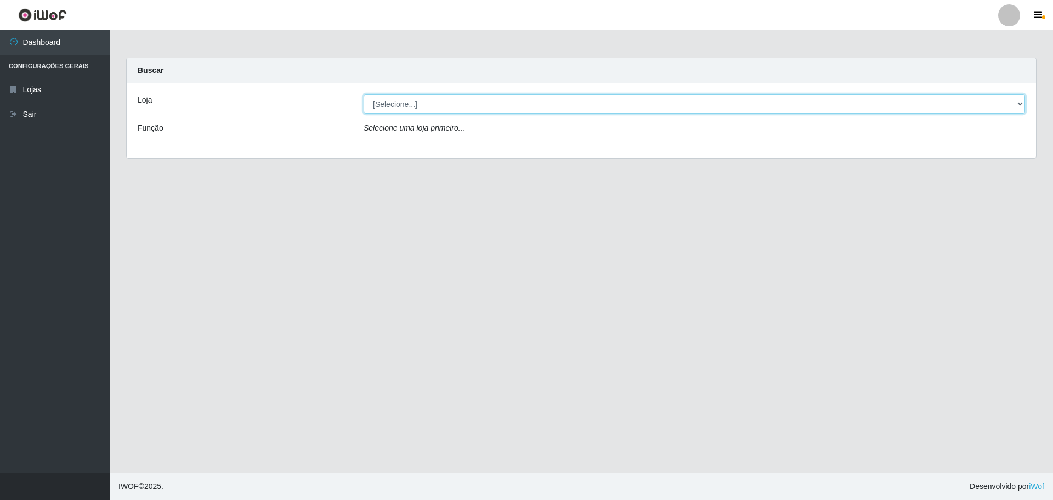 The height and width of the screenshot is (500, 1053). What do you see at coordinates (1007, 486) in the screenshot?
I see `span: Desenvolvido por` at bounding box center [1007, 486].